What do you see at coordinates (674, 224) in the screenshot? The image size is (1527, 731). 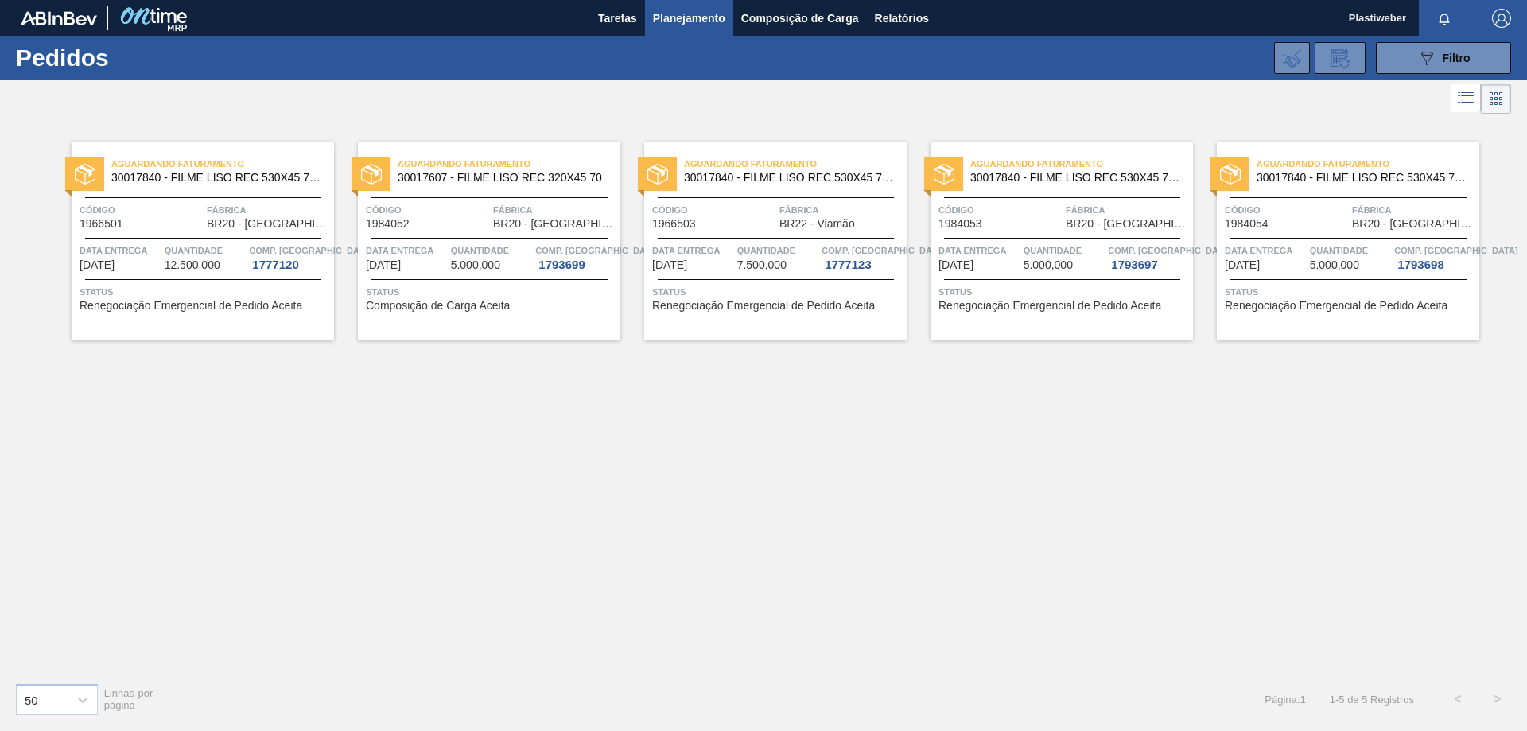 I see `span: 1966503` at bounding box center [674, 224].